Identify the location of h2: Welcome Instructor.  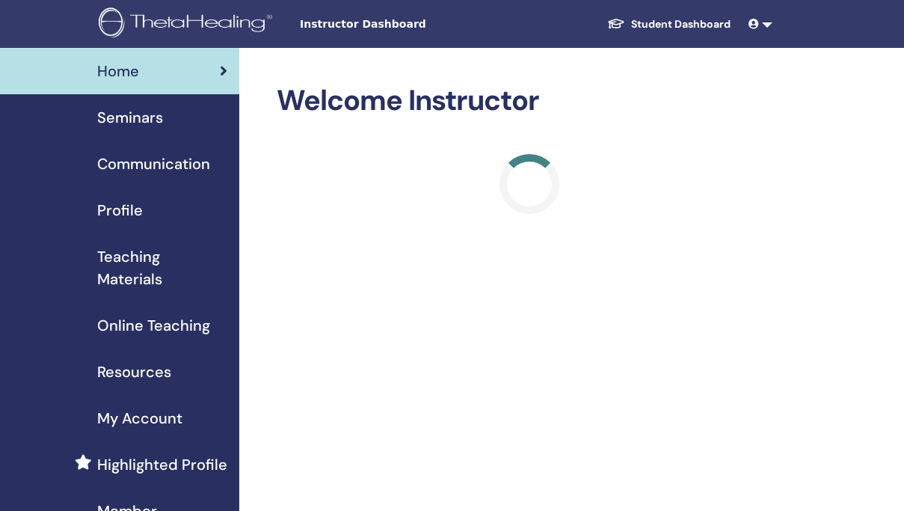
(529, 101).